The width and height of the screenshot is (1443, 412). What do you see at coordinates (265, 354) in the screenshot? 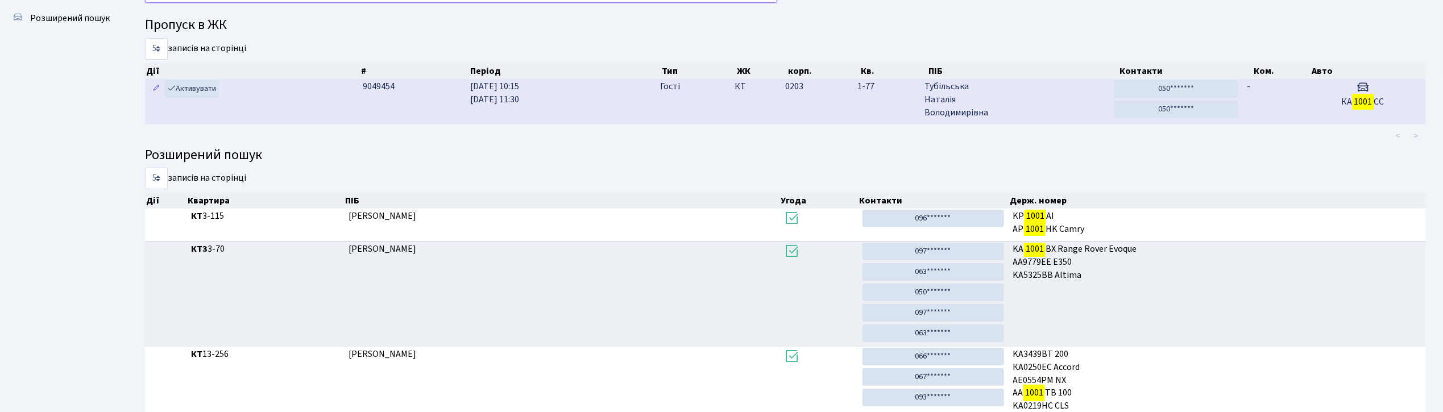
I see `span: 13-256` at bounding box center [265, 354].